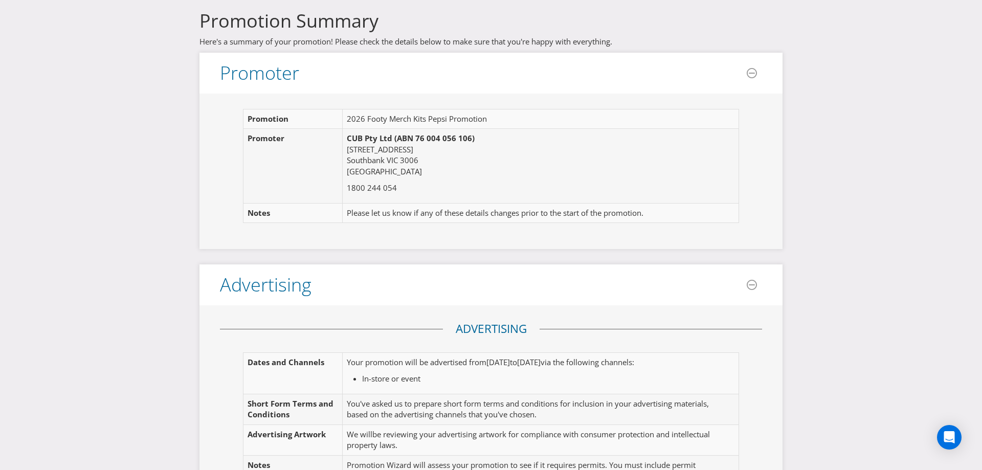 The image size is (982, 470). Describe the element at coordinates (535, 119) in the screenshot. I see `td: 2026 Footy Merch Kits Pepsi Promotion` at that location.